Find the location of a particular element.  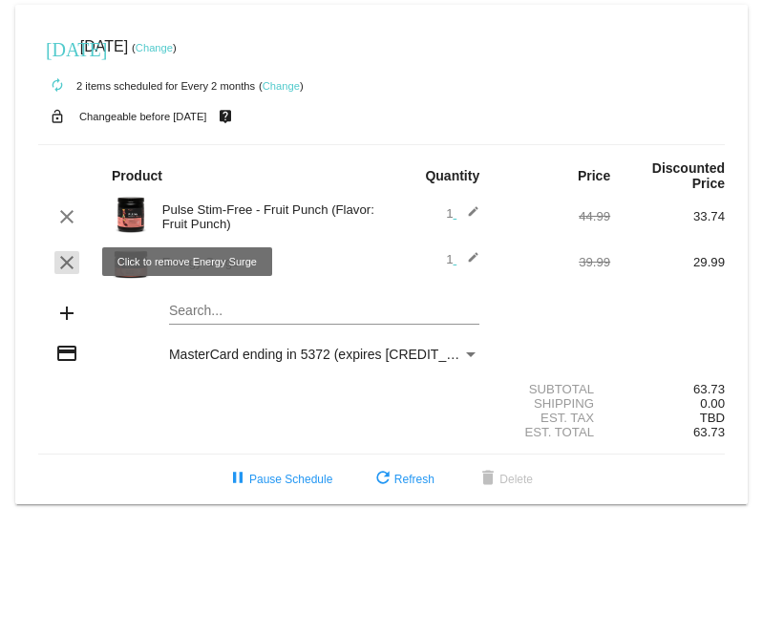

span: 0.00 is located at coordinates (713, 403).